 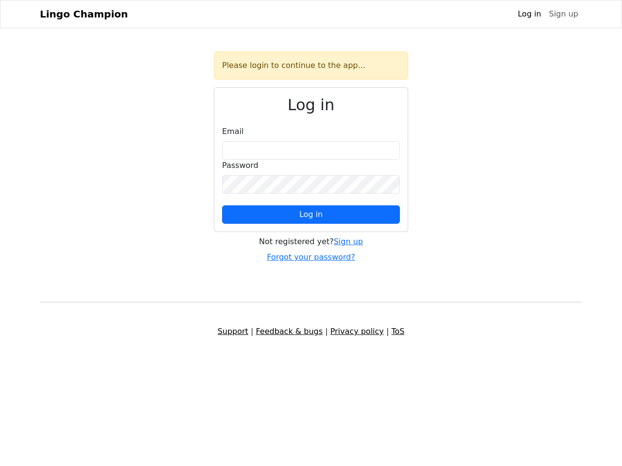 I want to click on label: Password, so click(x=240, y=166).